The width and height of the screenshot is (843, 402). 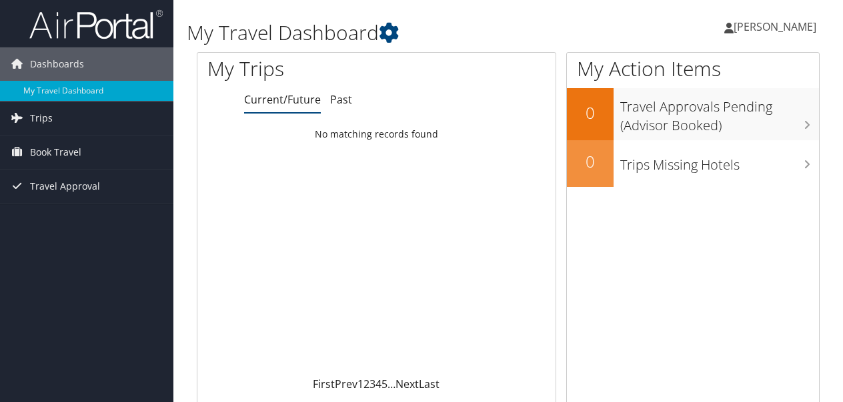 I want to click on a: 0Travel Approvals Pending (Advisor Booked), so click(x=693, y=113).